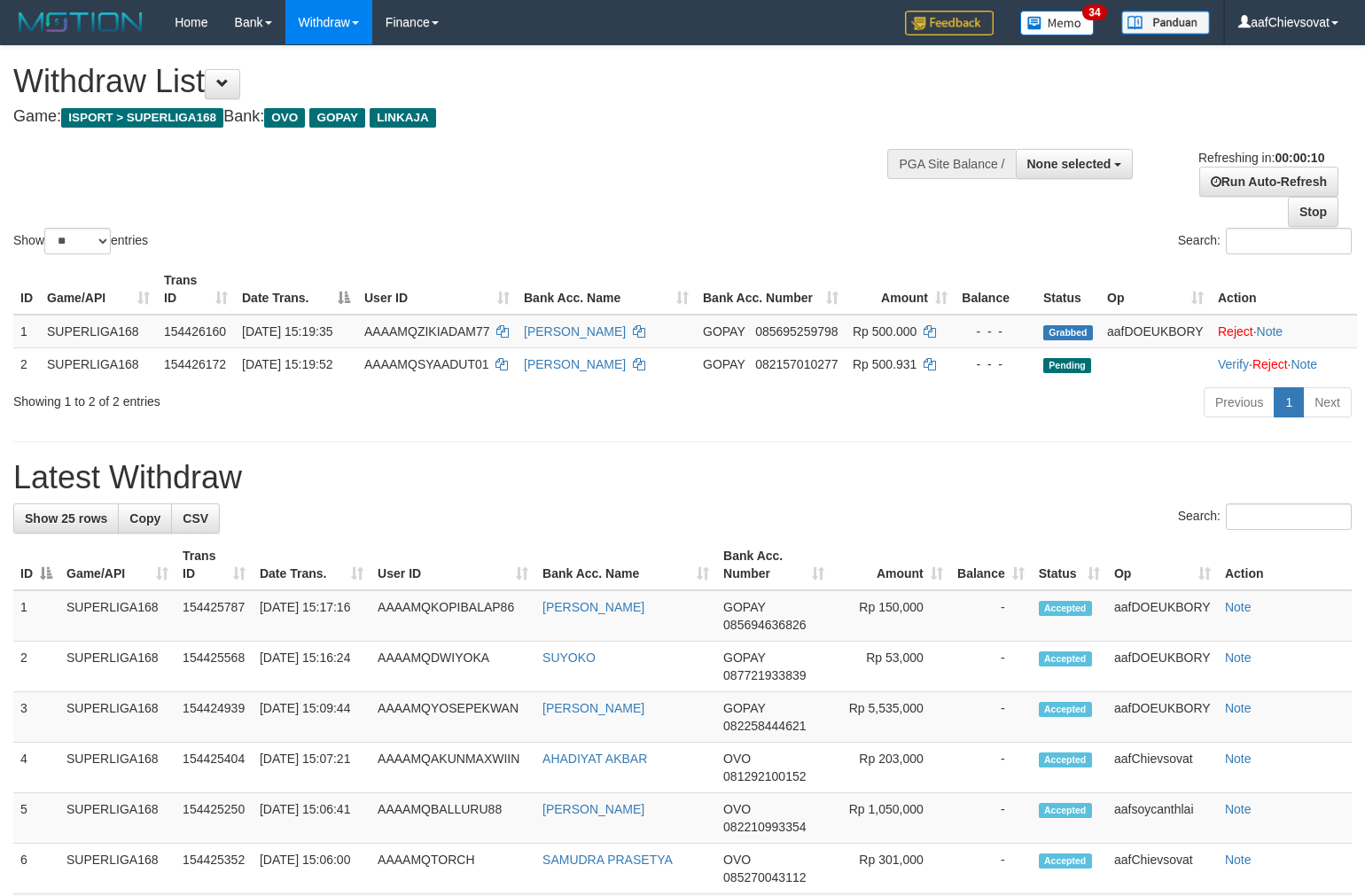  What do you see at coordinates (796, 331) in the screenshot?
I see `span: Copy 085695259798 to clipboard` at bounding box center [796, 331].